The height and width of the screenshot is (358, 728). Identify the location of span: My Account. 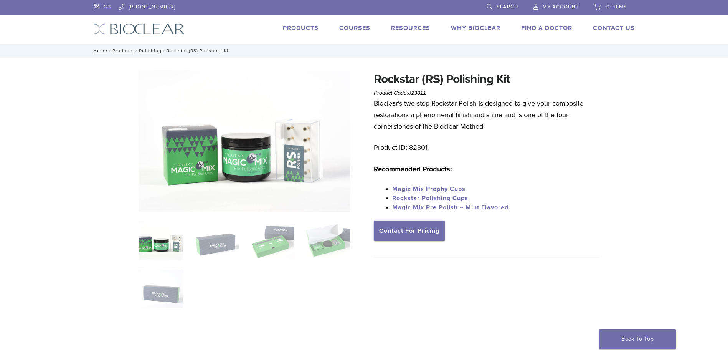
(561, 7).